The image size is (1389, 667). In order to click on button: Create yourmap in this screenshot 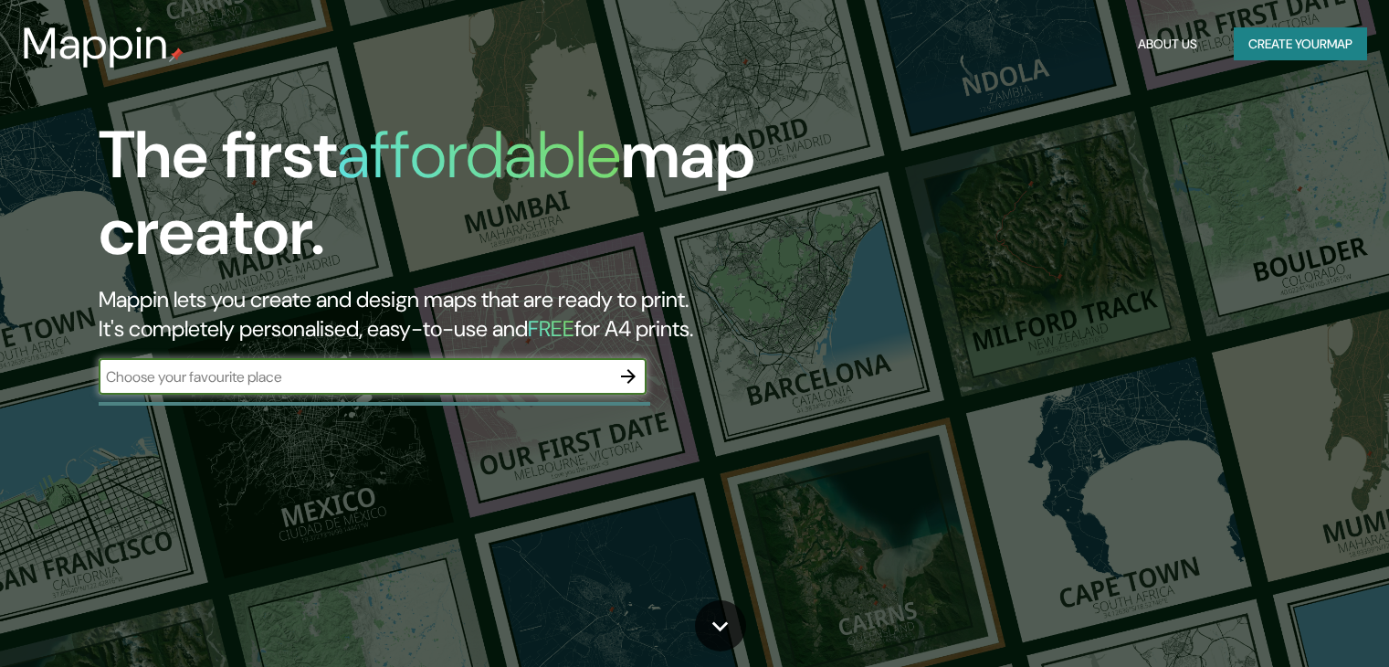, I will do `click(1300, 44)`.